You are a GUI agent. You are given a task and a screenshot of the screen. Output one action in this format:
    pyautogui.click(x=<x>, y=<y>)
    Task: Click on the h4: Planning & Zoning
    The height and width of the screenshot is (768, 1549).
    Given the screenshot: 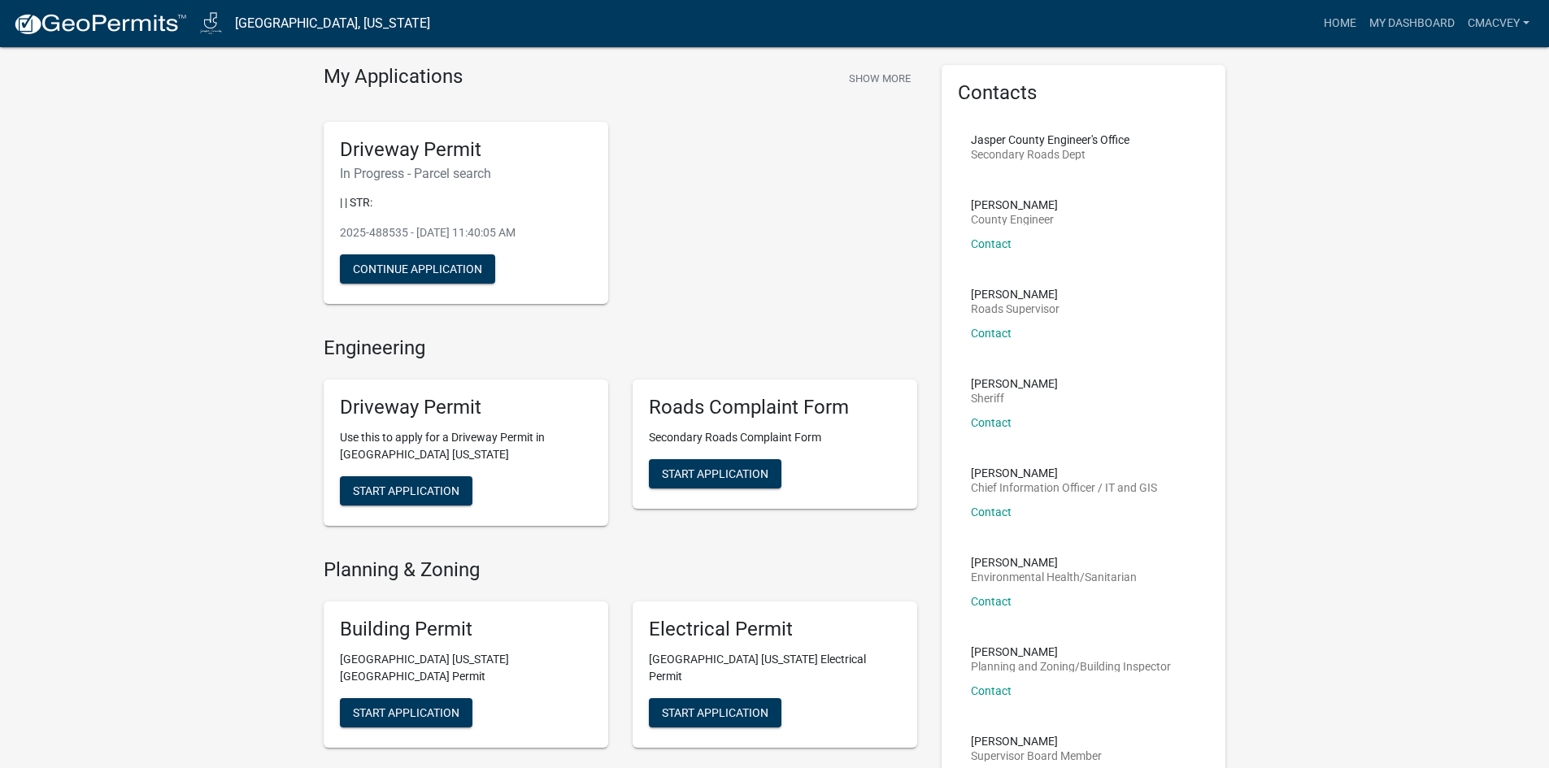 What is the action you would take?
    pyautogui.click(x=620, y=570)
    